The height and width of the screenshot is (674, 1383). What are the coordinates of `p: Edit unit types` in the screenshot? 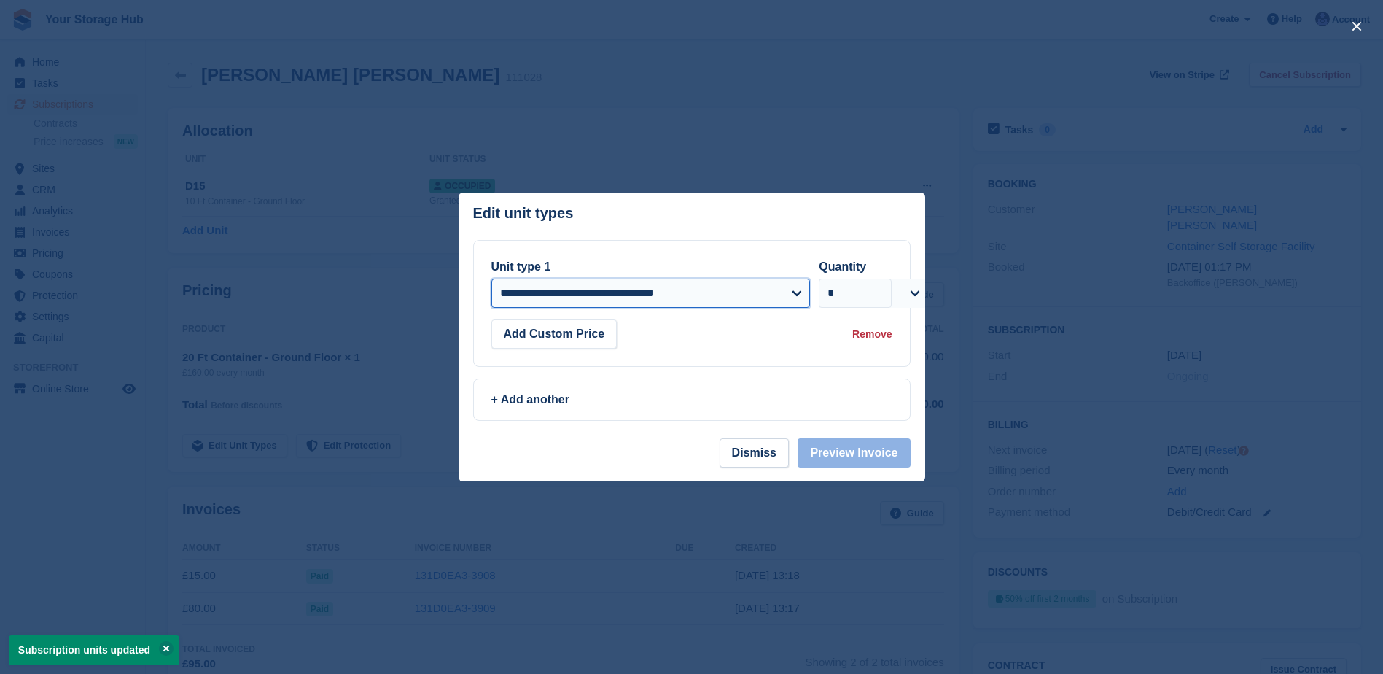 It's located at (523, 213).